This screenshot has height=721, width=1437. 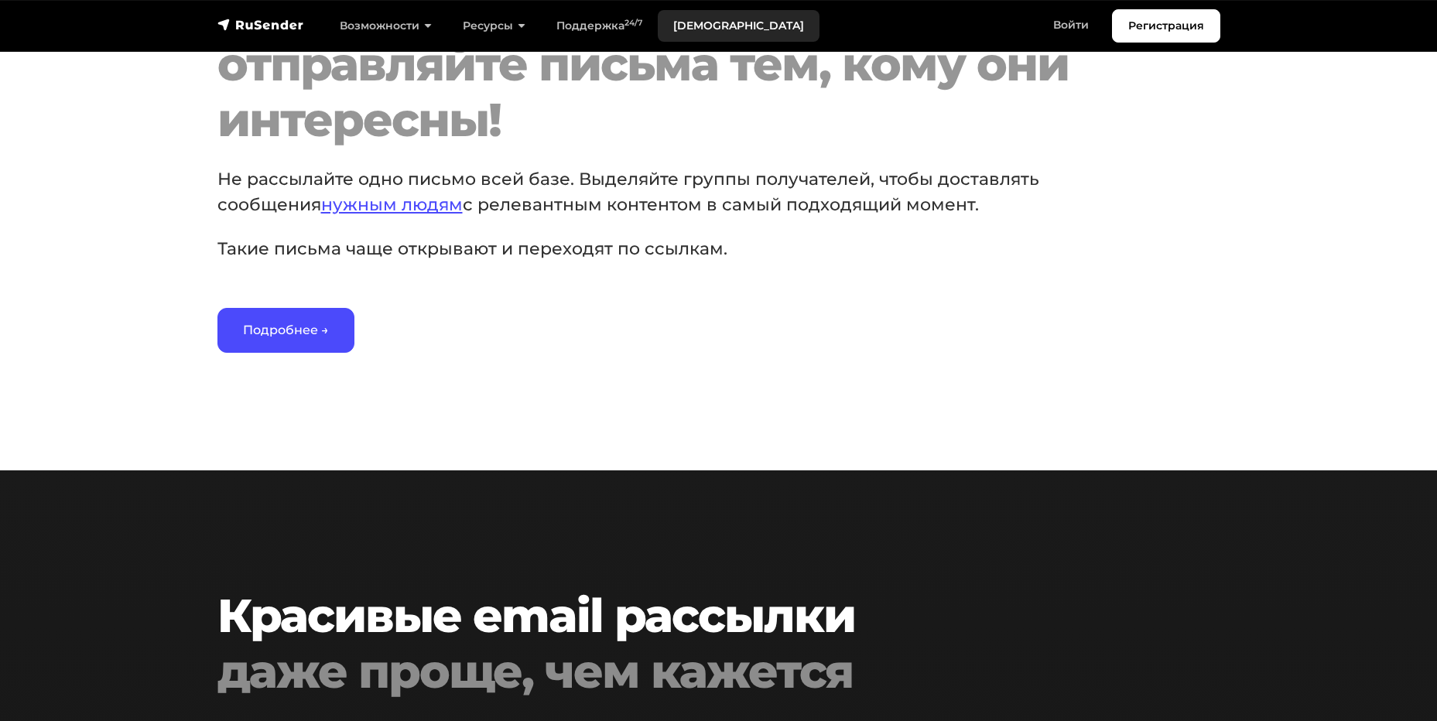 I want to click on a: Подробнее →, so click(x=285, y=330).